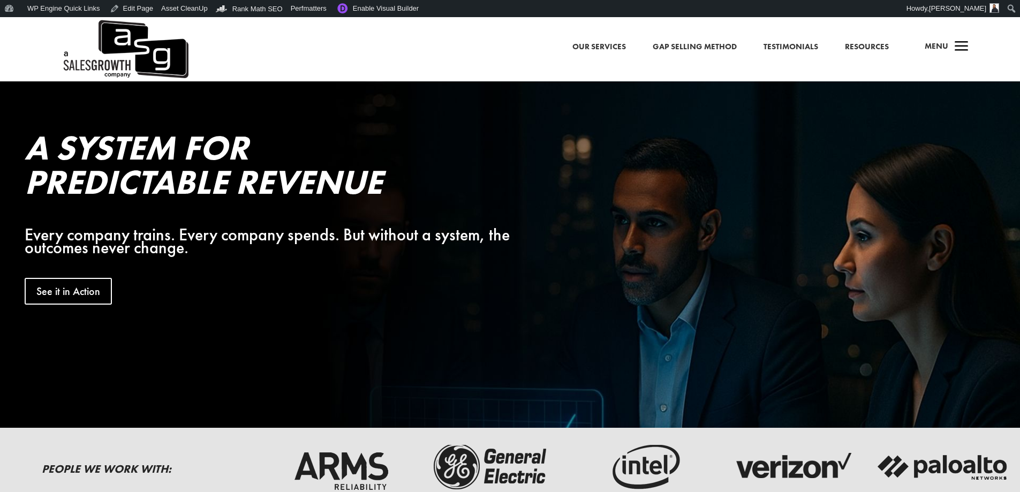  I want to click on h2: A System for Predictable Revenue, so click(276, 168).